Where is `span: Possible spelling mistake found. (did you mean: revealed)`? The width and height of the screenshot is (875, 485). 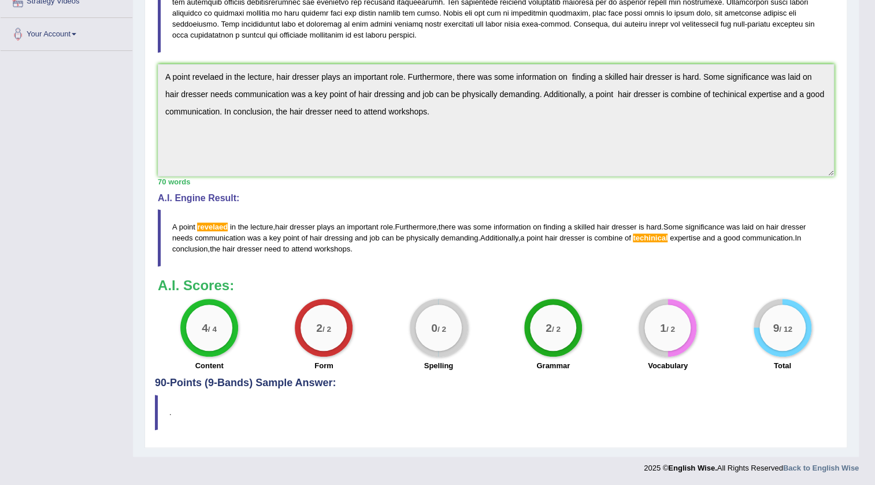
span: Possible spelling mistake found. (did you mean: revealed) is located at coordinates (212, 227).